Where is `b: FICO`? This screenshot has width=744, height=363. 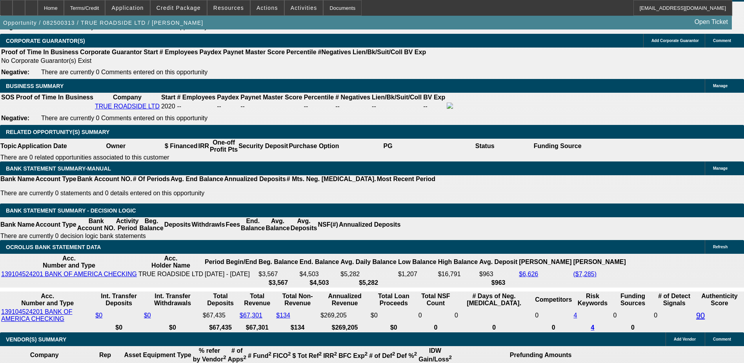
b: FICO is located at coordinates (282, 355).